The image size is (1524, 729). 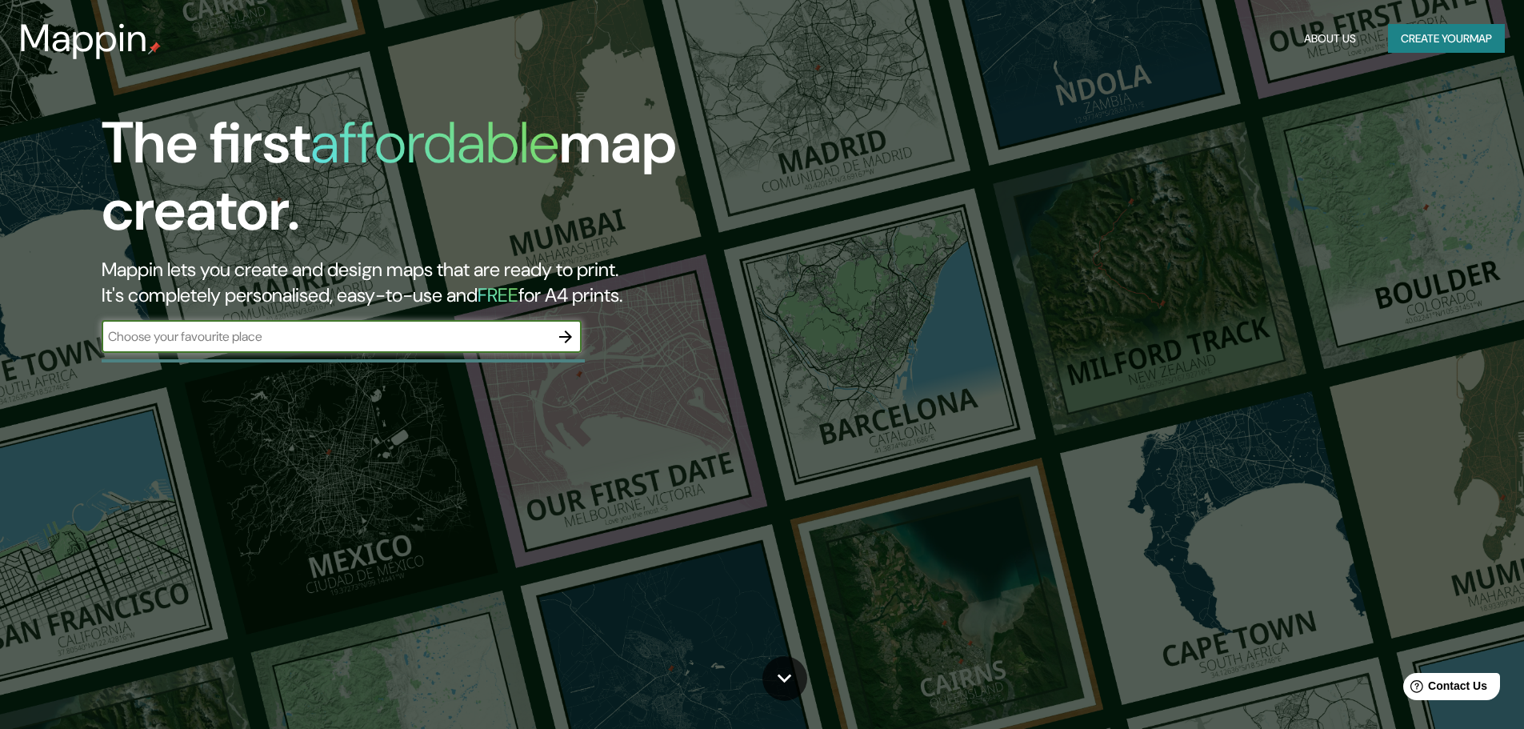 What do you see at coordinates (154, 48) in the screenshot?
I see `img: mappin-pin` at bounding box center [154, 48].